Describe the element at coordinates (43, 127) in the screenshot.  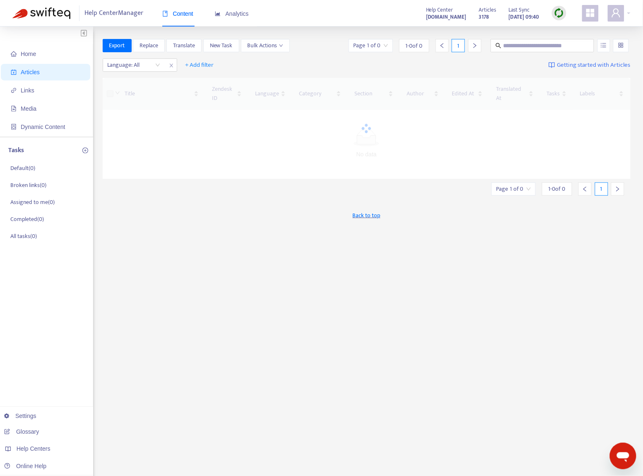
I see `span: Dynamic Content` at that location.